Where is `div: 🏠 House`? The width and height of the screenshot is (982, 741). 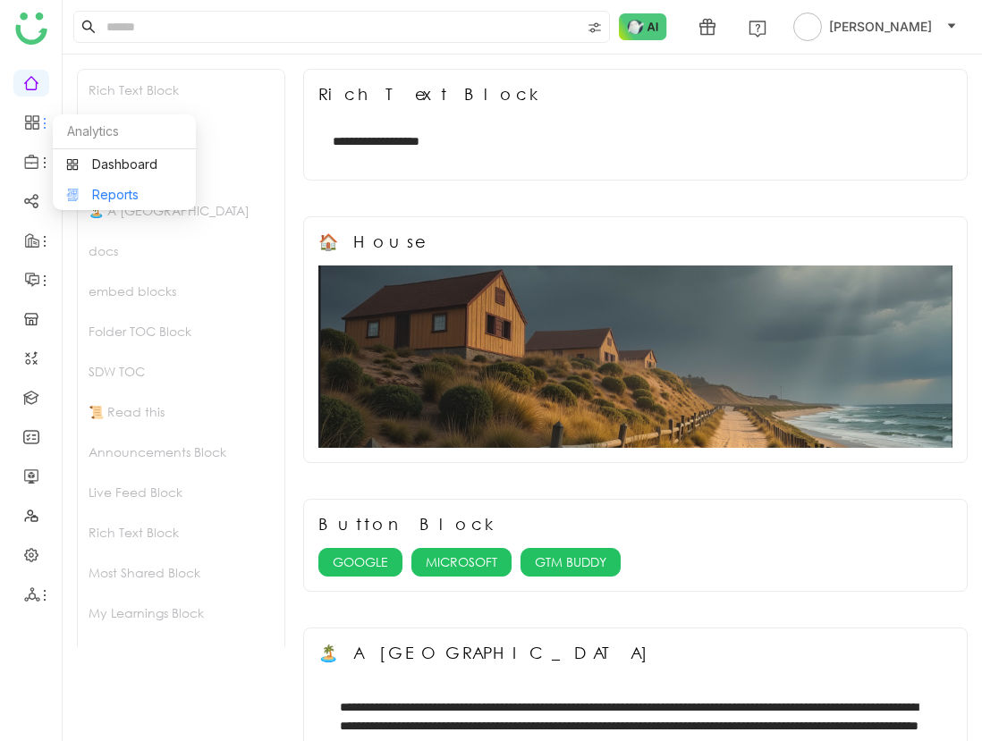 div: 🏠 House is located at coordinates (370, 241).